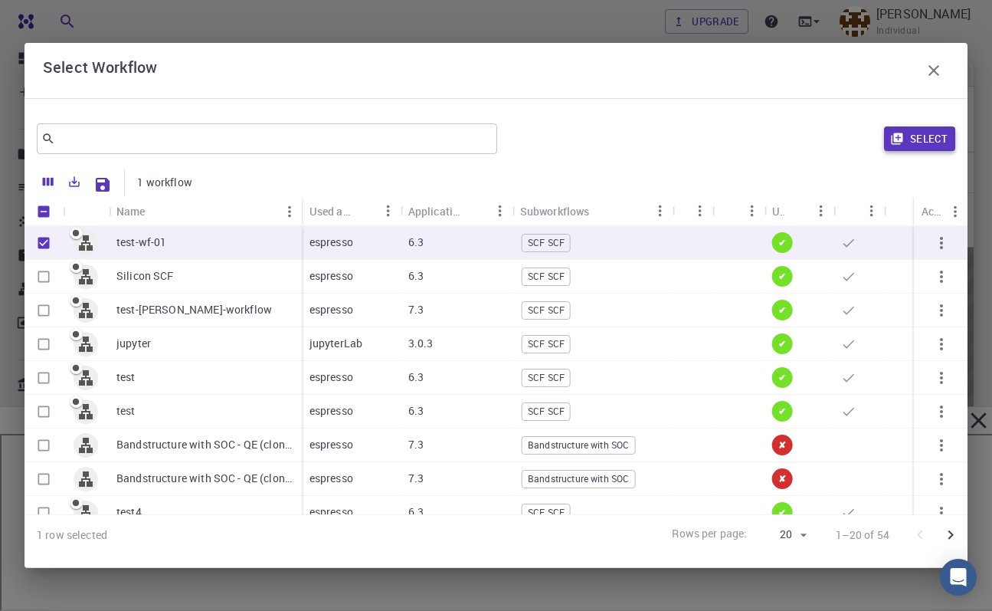 The width and height of the screenshot is (992, 611). What do you see at coordinates (496, 70) in the screenshot?
I see `div: Select Workflow` at bounding box center [496, 70].